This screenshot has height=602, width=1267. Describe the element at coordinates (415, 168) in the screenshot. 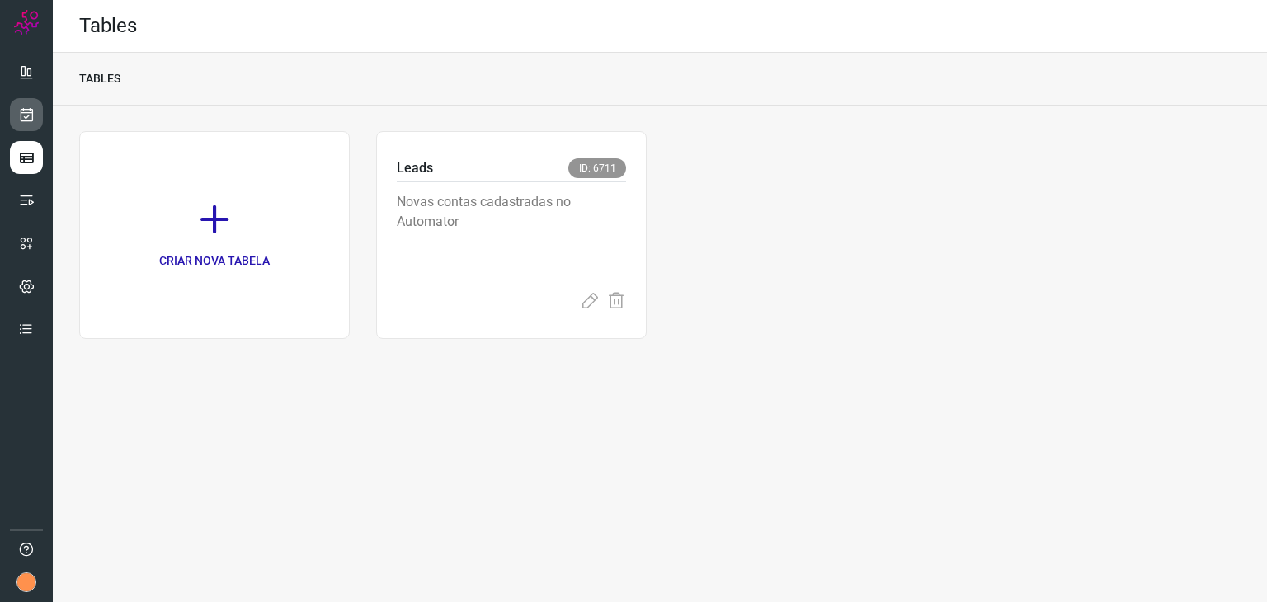

I see `p: Leads` at that location.